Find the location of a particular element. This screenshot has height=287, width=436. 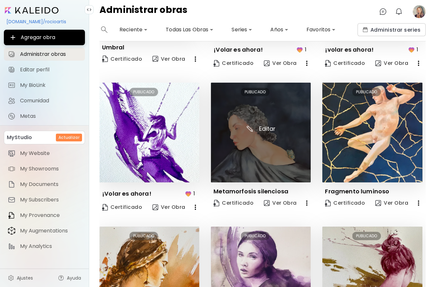

p: Umbral is located at coordinates (113, 47).